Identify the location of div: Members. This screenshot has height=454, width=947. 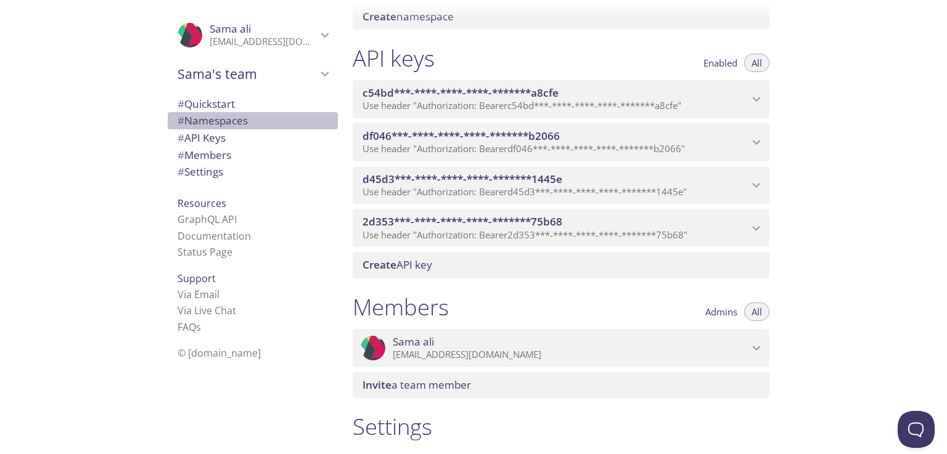
(253, 155).